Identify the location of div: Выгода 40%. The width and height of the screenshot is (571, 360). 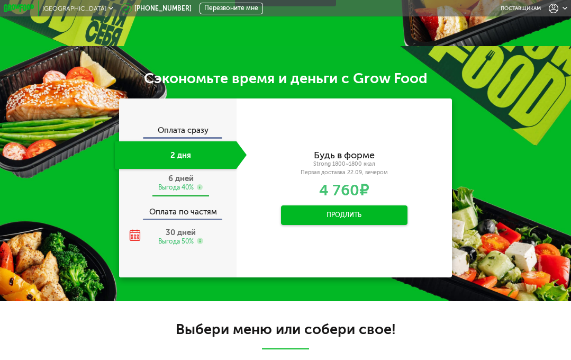
(176, 187).